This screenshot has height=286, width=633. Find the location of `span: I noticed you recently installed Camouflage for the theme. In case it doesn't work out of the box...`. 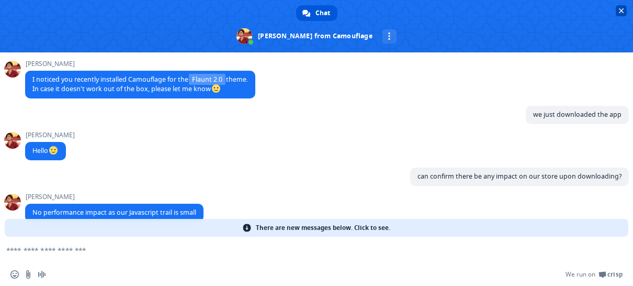

span: I noticed you recently installed Camouflage for the theme. In case it doesn't work out of the box... is located at coordinates (140, 84).